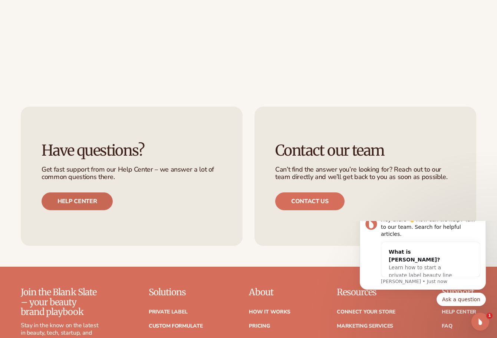 This screenshot has height=338, width=497. I want to click on button: Quick reply: Ask a question, so click(112, 78).